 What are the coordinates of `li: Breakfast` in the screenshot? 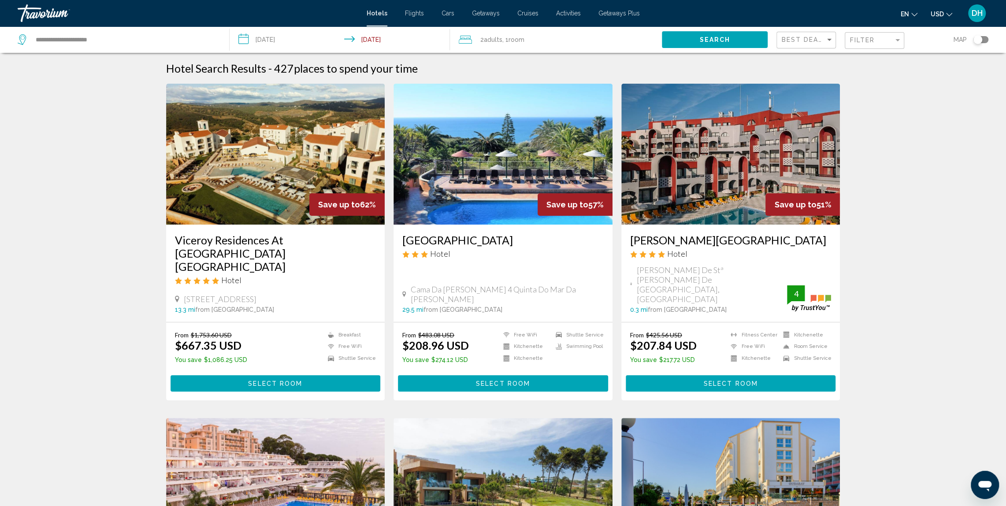 It's located at (349, 335).